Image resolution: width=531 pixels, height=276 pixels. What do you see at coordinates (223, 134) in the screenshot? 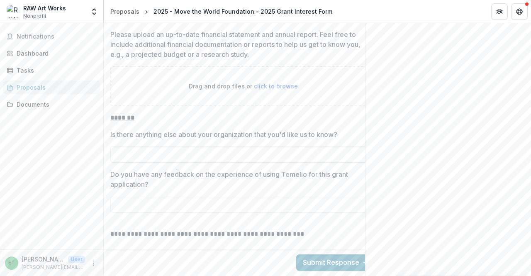
I see `p: Is there anything else about your organization that you'd like us to know?` at bounding box center [223, 134].